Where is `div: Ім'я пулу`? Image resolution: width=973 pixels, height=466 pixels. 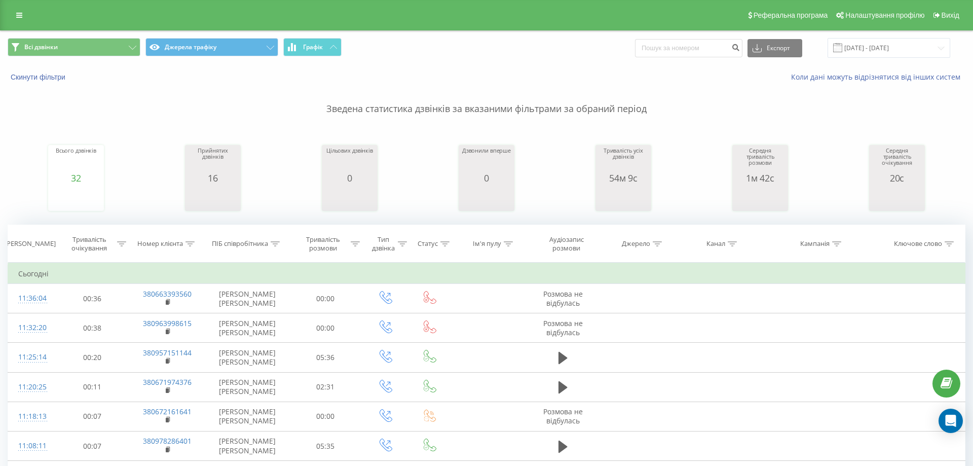 div: Ім'я пулу is located at coordinates (487, 244).